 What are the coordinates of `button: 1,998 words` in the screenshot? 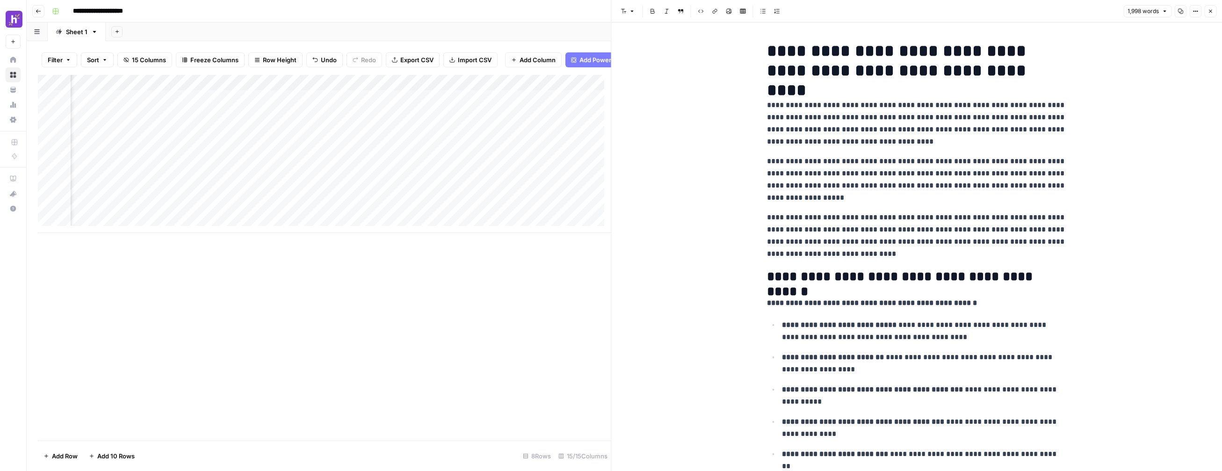 It's located at (1147, 11).